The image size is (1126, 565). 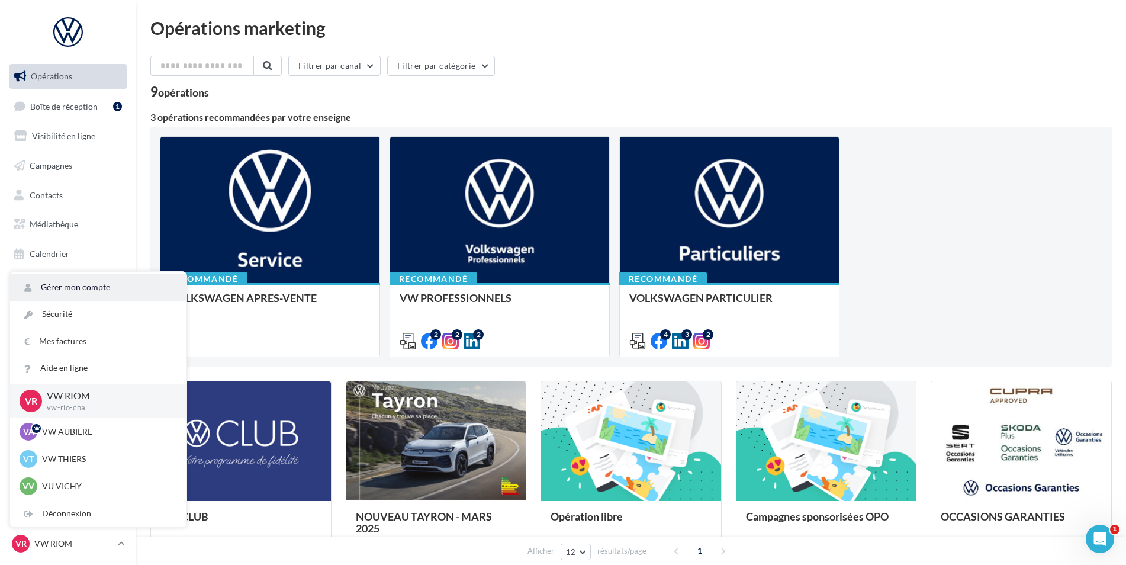 What do you see at coordinates (64, 105) in the screenshot?
I see `span: Boîte de réception` at bounding box center [64, 105].